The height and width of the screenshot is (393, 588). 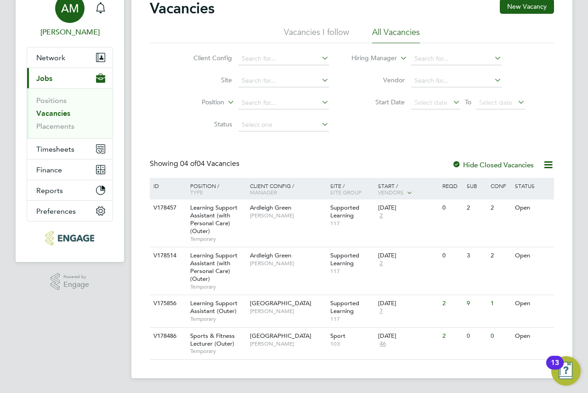 What do you see at coordinates (56, 211) in the screenshot?
I see `span: Preferences` at bounding box center [56, 211].